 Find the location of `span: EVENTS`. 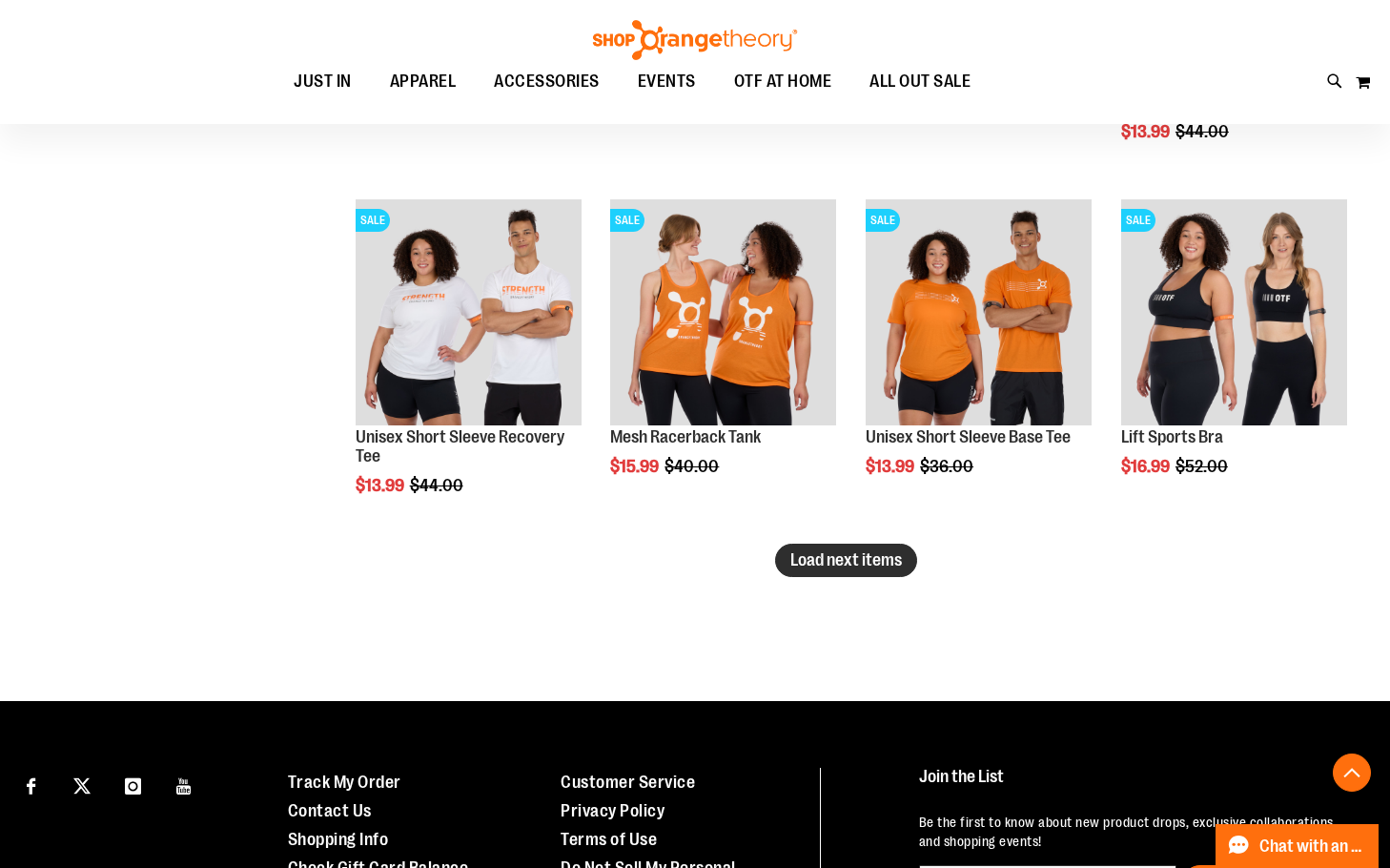

span: EVENTS is located at coordinates (667, 81).